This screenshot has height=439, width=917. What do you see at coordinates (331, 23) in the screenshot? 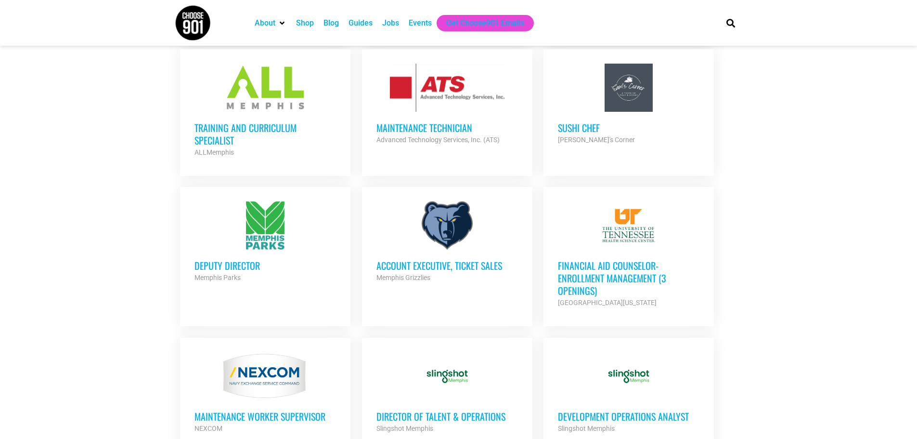
I see `a: Blog` at bounding box center [331, 23].